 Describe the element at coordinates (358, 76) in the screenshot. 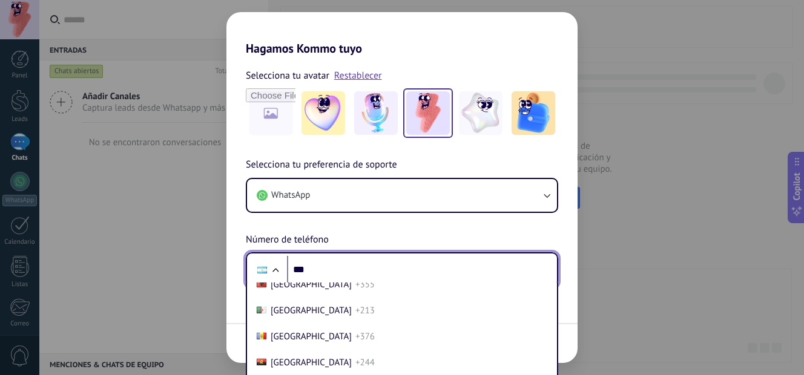

I see `a: Restablecer` at that location.